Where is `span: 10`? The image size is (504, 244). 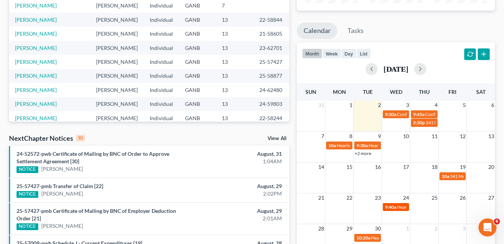
span: 10 is located at coordinates (406, 136).